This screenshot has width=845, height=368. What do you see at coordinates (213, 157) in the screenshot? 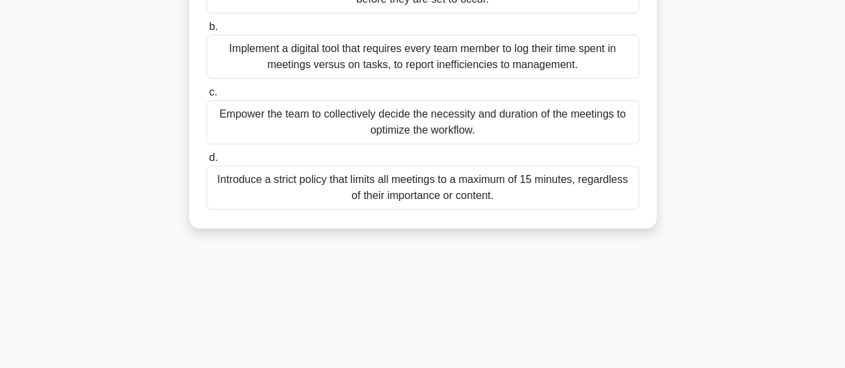
I see `span: d.` at bounding box center [213, 157].